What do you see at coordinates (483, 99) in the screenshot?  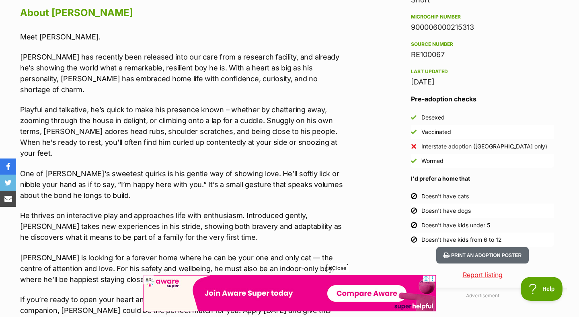 I see `h3: Pre-adoption checks` at bounding box center [483, 99].